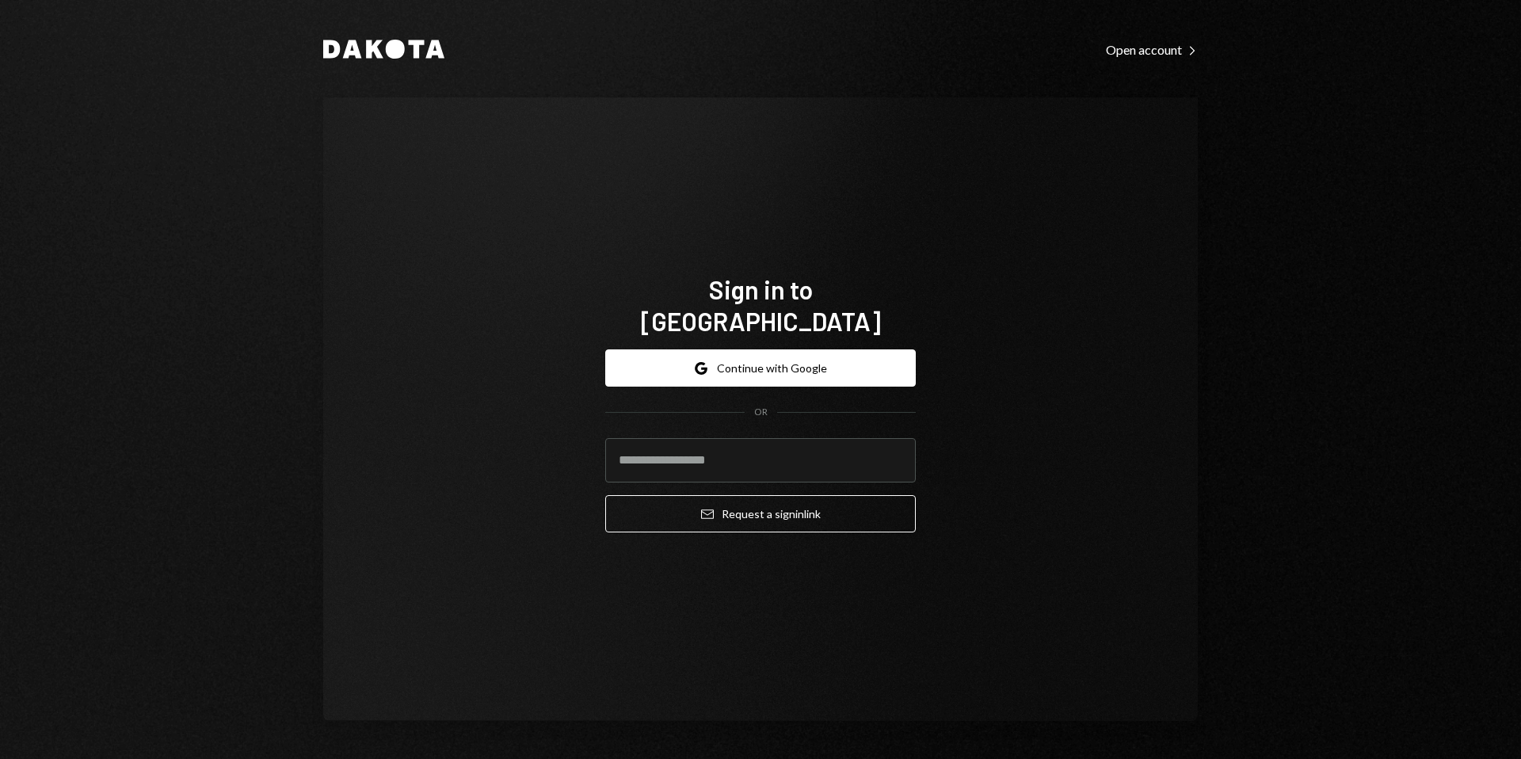 The image size is (1521, 759). What do you see at coordinates (761, 368) in the screenshot?
I see `button: Continue with Google` at bounding box center [761, 368].